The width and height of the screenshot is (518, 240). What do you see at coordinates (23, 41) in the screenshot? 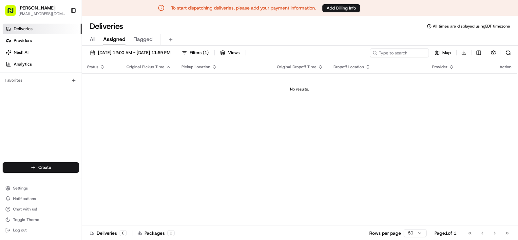
I see `span: Providers` at bounding box center [23, 41].